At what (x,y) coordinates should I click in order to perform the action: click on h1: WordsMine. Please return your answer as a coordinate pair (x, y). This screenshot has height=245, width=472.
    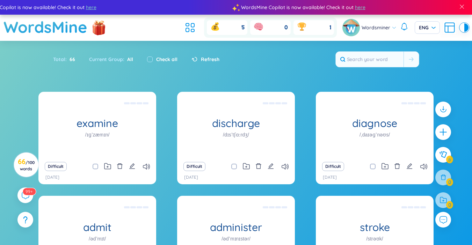
    Looking at the image, I should click on (45, 27).